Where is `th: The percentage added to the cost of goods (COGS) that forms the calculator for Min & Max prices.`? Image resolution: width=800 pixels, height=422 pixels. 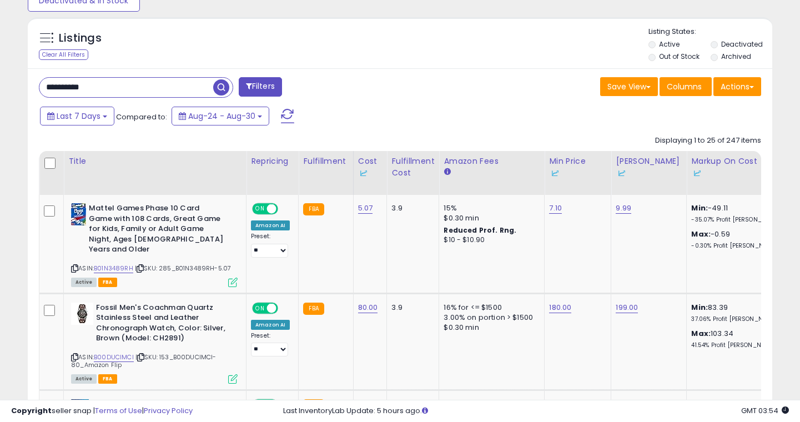 th: The percentage added to the cost of goods (COGS) that forms the calculator for Min & Max prices. is located at coordinates (739, 173).